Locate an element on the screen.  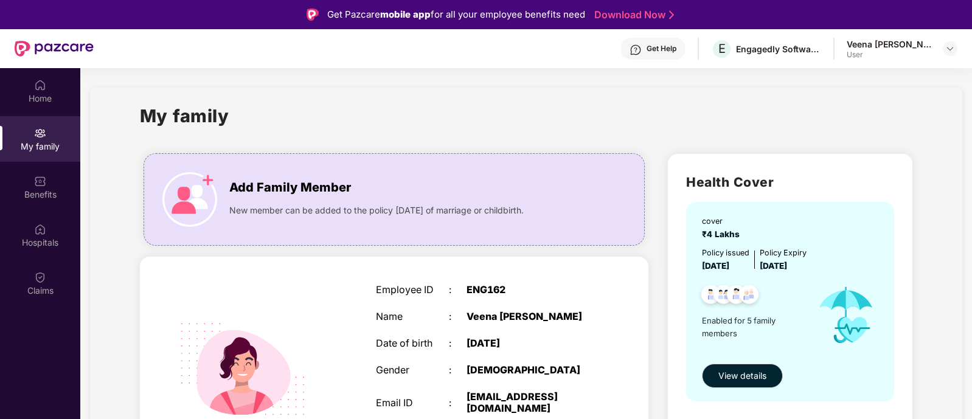
strong: mobile app is located at coordinates (405, 14).